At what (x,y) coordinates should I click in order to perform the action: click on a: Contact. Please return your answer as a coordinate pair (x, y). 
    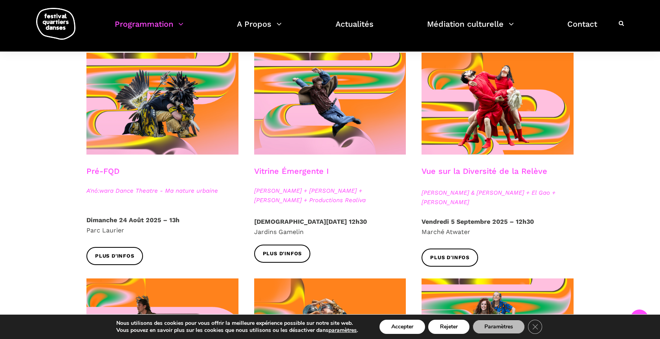
    Looking at the image, I should click on (582, 29).